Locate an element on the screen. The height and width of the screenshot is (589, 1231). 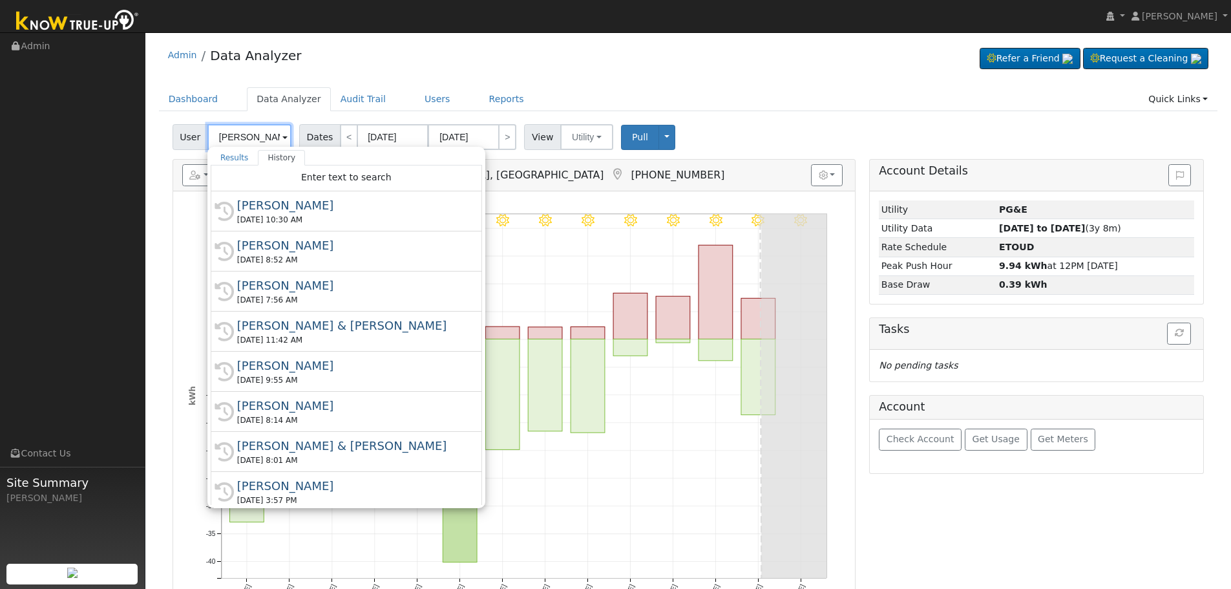
text: -40 is located at coordinates (210, 561).